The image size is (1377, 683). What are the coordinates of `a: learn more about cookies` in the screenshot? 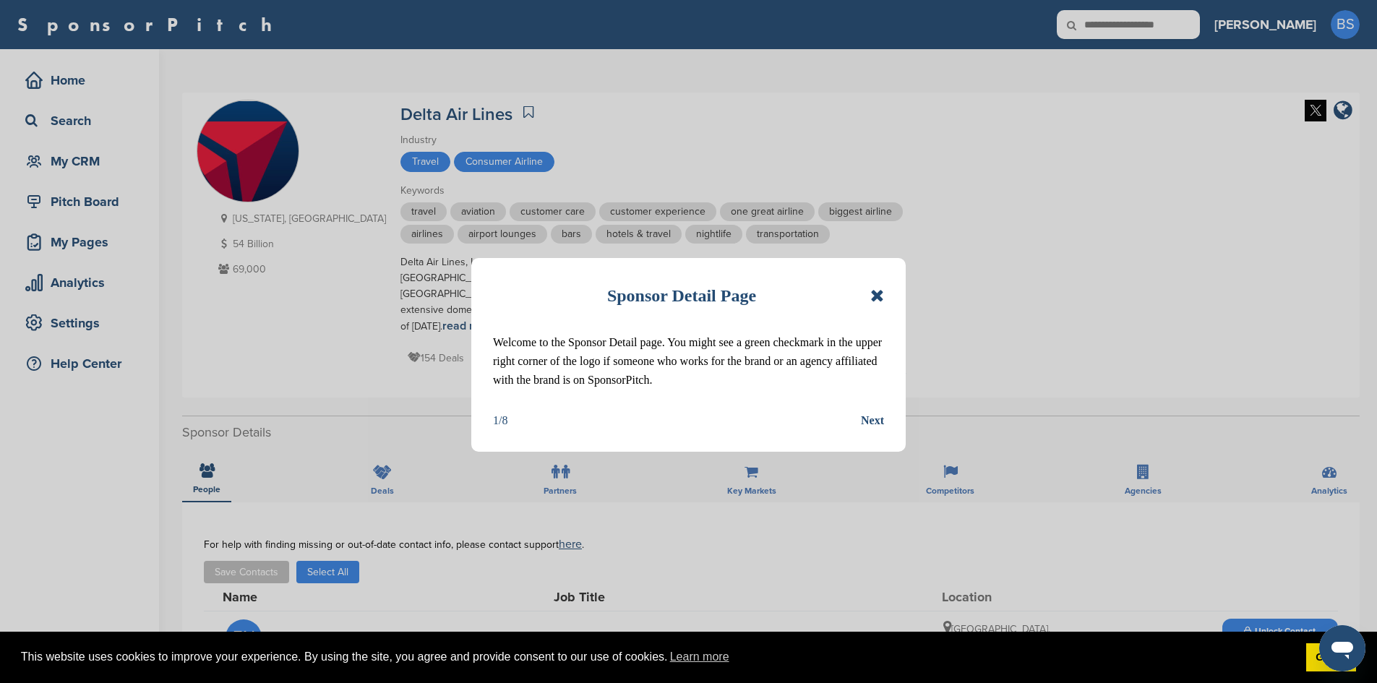 It's located at (700, 657).